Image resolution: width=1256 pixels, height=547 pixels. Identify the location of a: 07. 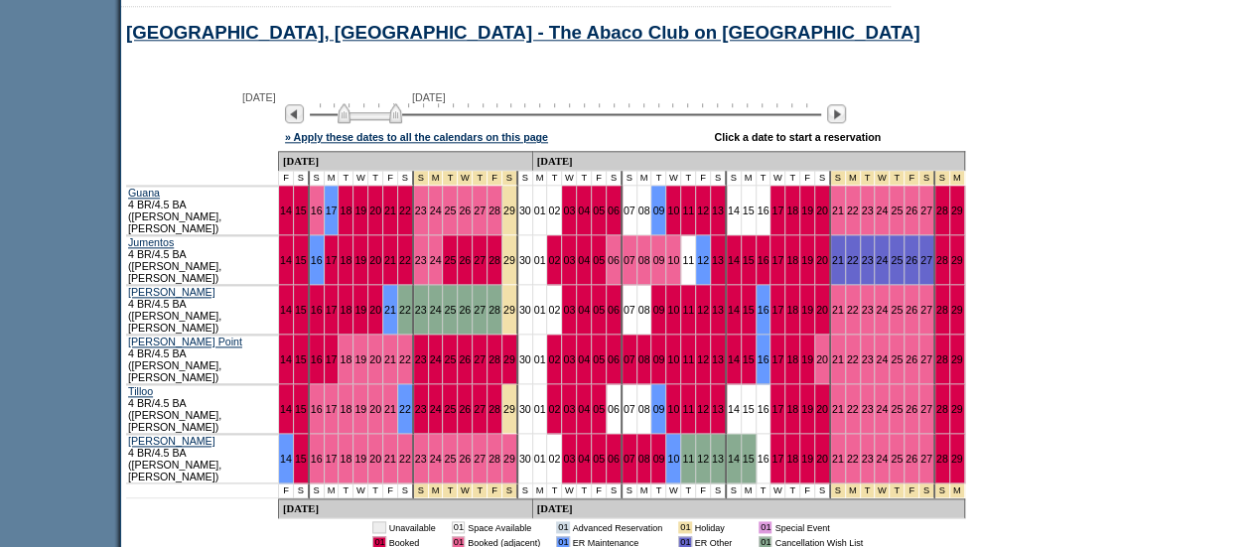
(629, 210).